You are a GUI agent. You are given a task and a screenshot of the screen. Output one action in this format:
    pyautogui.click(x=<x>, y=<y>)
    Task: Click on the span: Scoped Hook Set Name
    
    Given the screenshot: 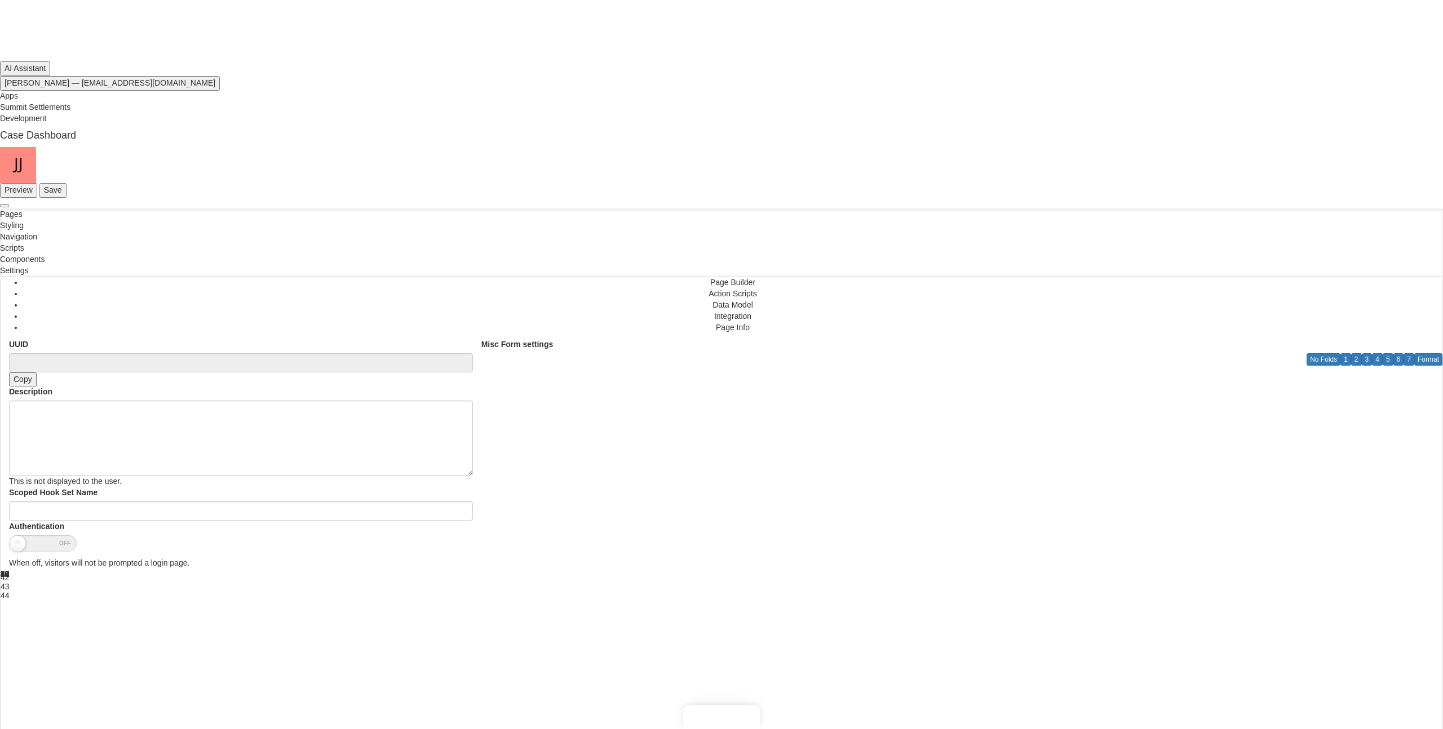 What is the action you would take?
    pyautogui.click(x=53, y=493)
    